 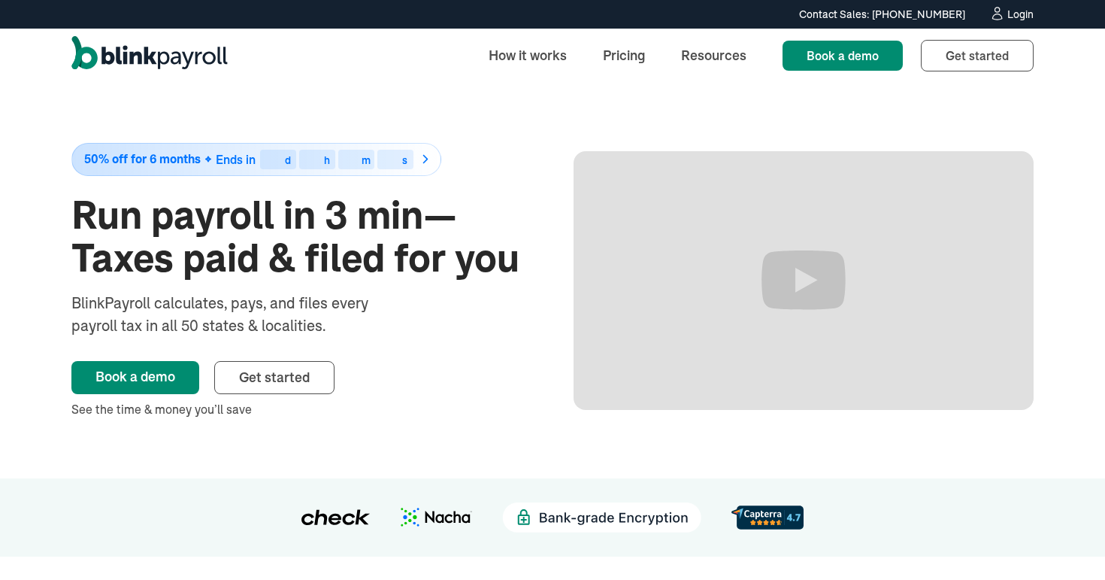 I want to click on div: m, so click(x=366, y=160).